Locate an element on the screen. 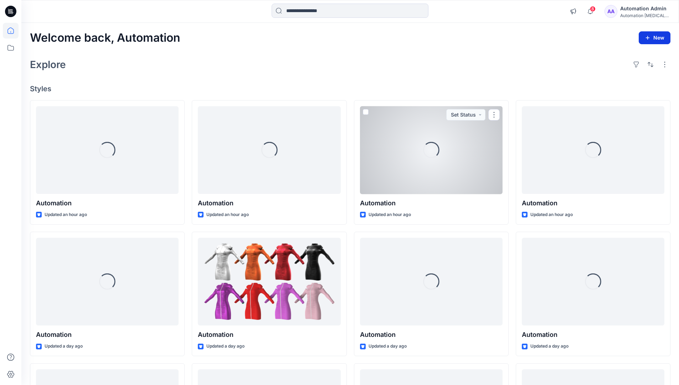 This screenshot has height=385, width=679. h2: Welcome back, Automation is located at coordinates (105, 38).